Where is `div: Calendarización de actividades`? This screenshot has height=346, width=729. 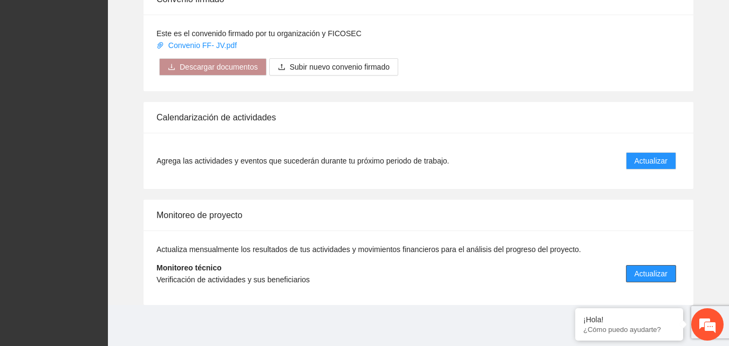
div: Calendarización de actividades is located at coordinates (418, 117).